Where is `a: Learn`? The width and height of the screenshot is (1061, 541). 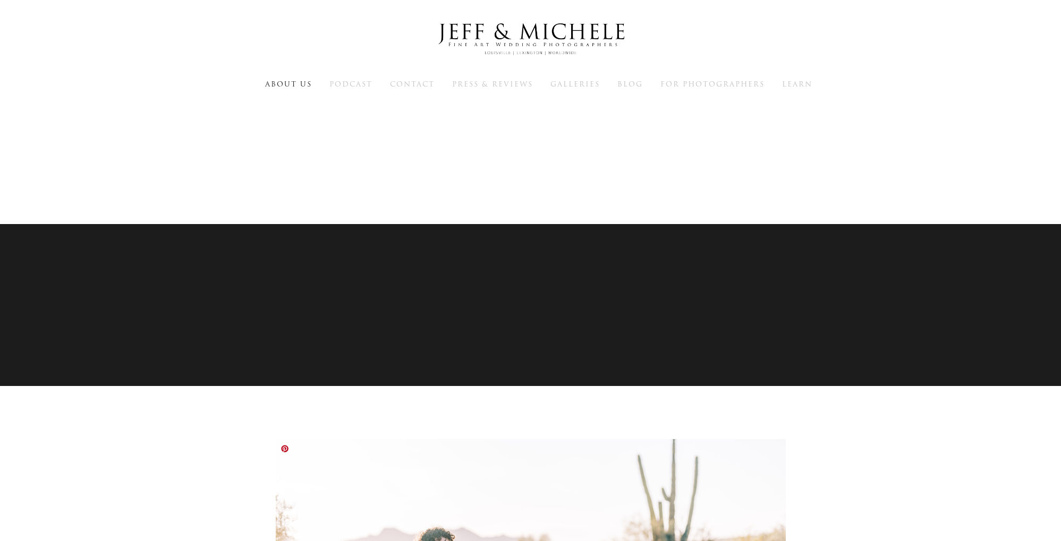
a: Learn is located at coordinates (797, 84).